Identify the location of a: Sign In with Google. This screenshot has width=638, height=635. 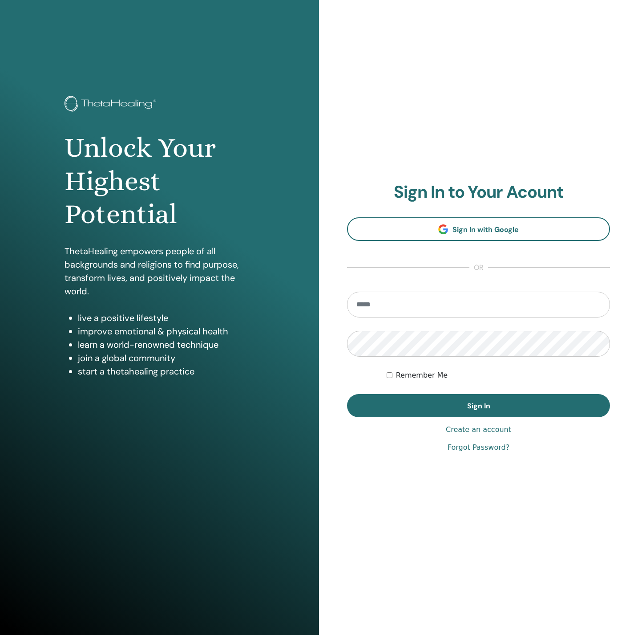
(478, 229).